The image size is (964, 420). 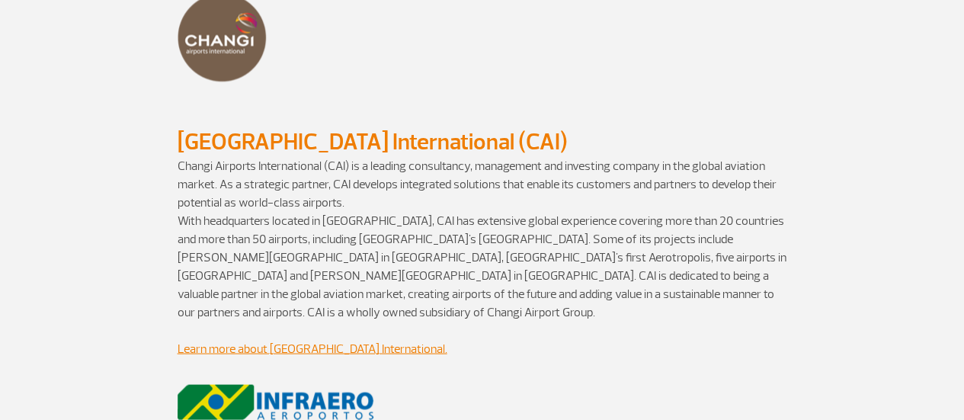 What do you see at coordinates (482, 184) in the screenshot?
I see `p: Changi Airports International (CAI) is a leading consultancy, management and investing company in...` at bounding box center [482, 184].